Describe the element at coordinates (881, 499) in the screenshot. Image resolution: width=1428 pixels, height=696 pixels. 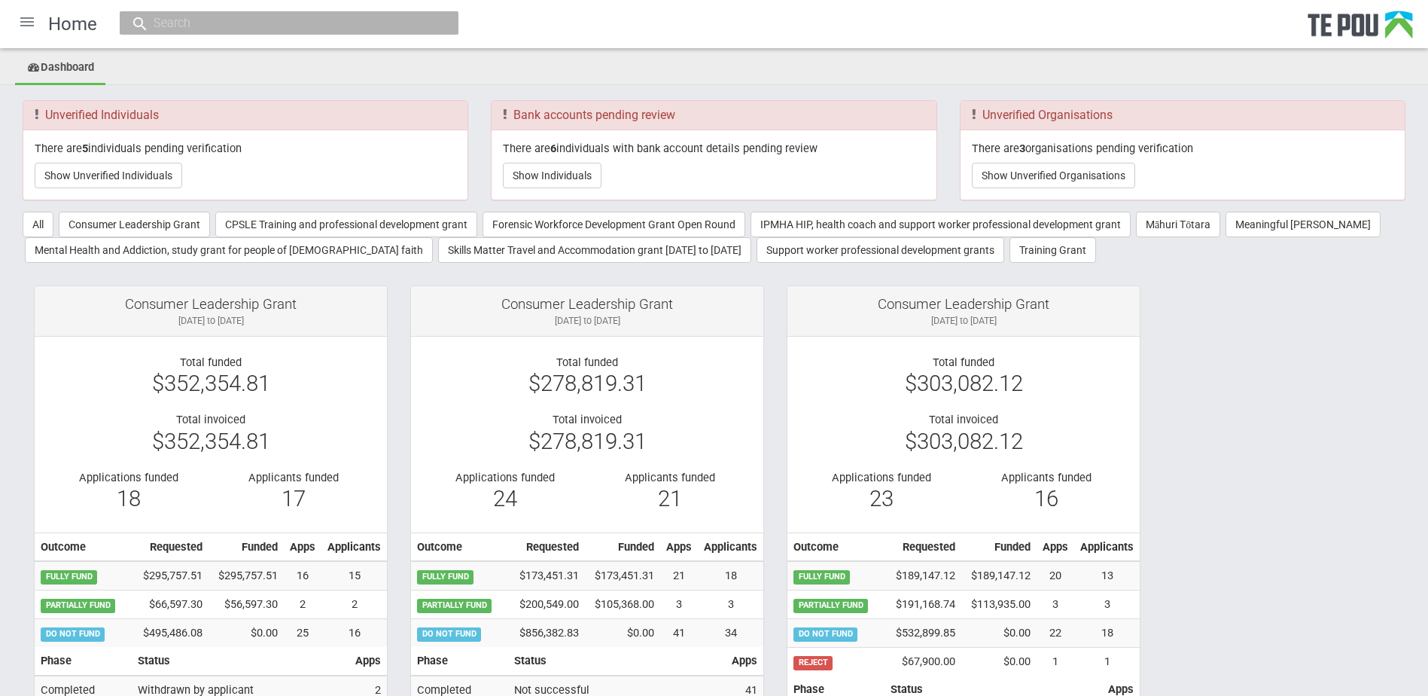
I see `div: 23` at that location.